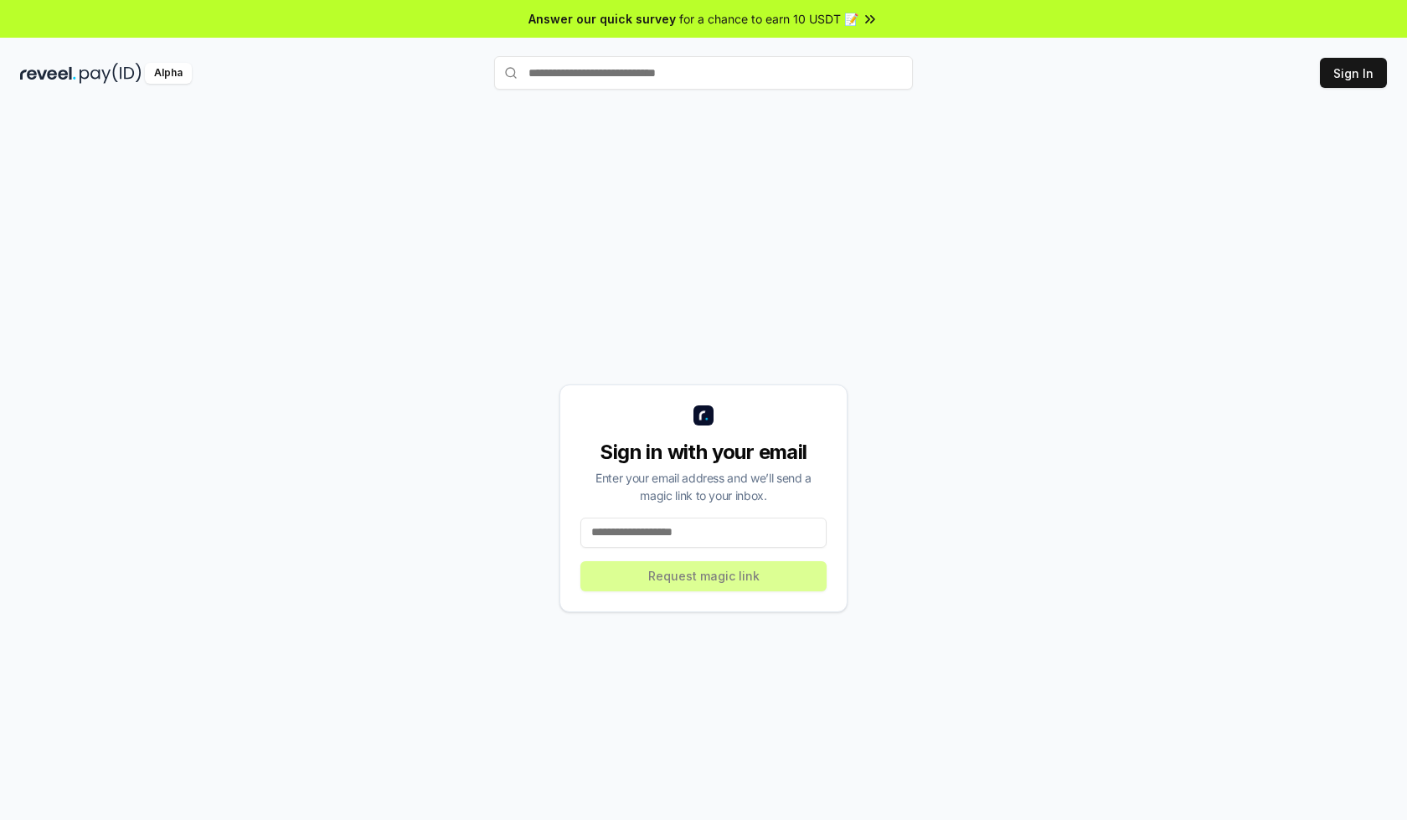 The width and height of the screenshot is (1407, 820). Describe the element at coordinates (769, 18) in the screenshot. I see `span: for a chance to earn 10 USDT 📝` at that location.